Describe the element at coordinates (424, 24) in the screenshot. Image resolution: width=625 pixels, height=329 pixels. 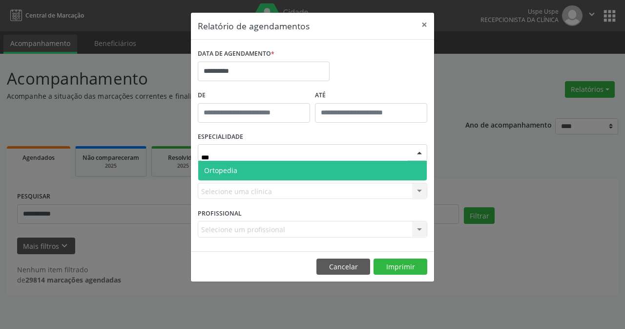
I see `button: Close` at that location.